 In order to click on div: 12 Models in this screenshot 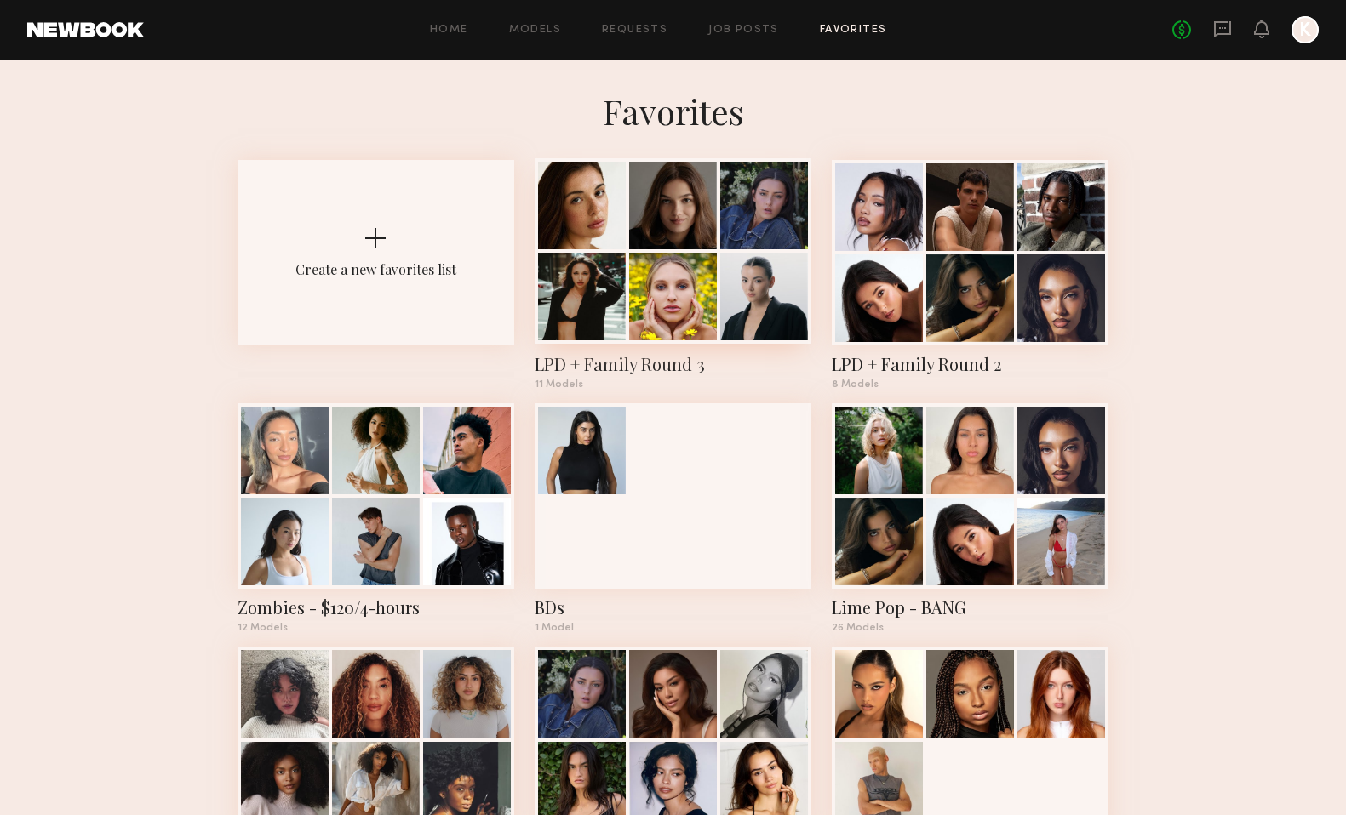, I will do `click(375, 628)`.